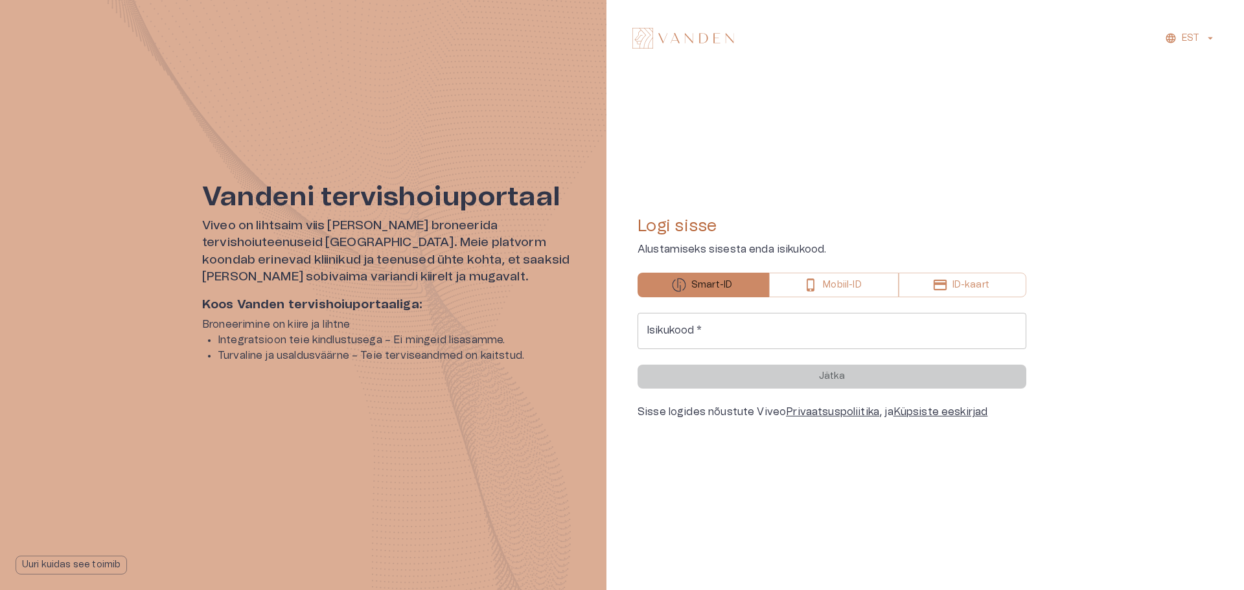  Describe the element at coordinates (962, 285) in the screenshot. I see `button: ID-kaart` at that location.